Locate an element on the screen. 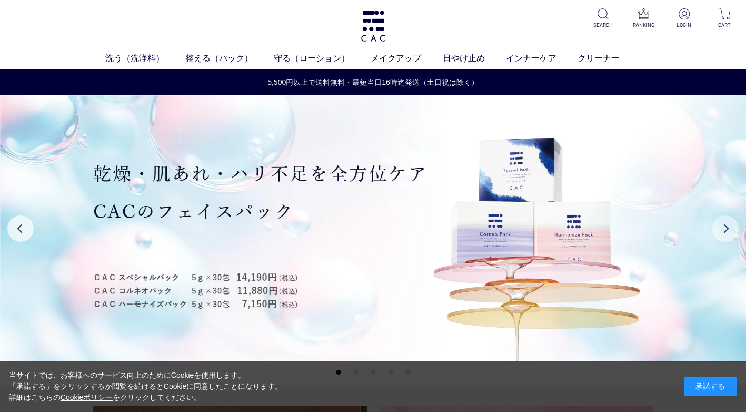 The height and width of the screenshot is (412, 746). button: Next is located at coordinates (725, 228).